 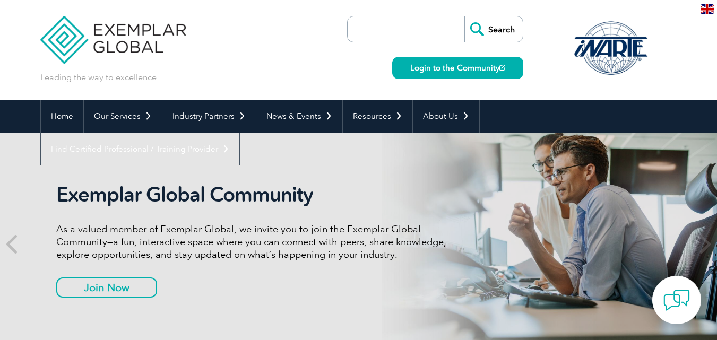 I want to click on a: Our Services, so click(x=123, y=116).